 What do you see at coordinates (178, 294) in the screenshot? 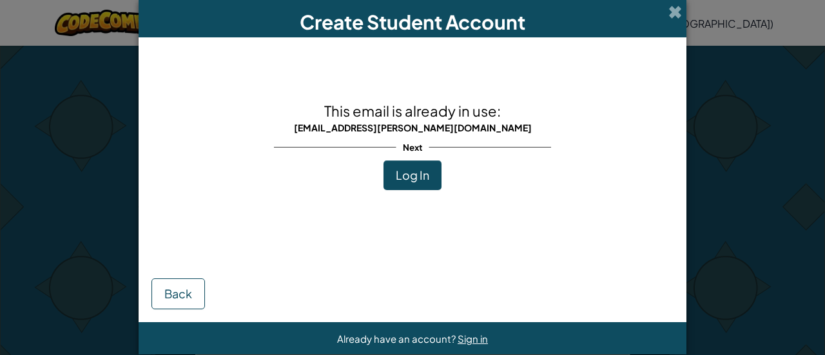
I see `button: Back` at bounding box center [178, 294].